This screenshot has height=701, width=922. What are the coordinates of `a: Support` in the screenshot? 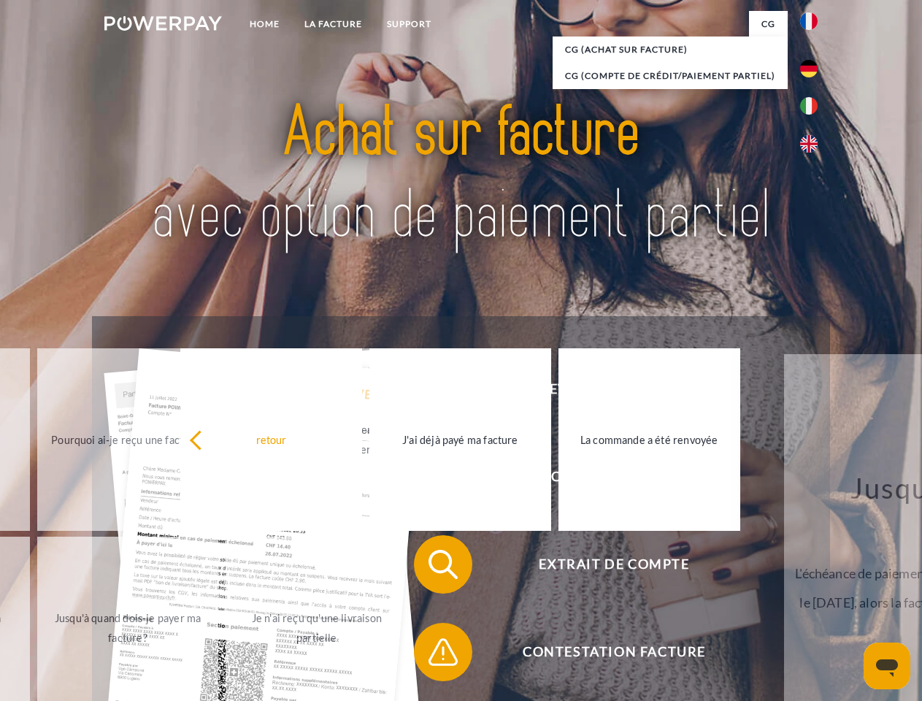 It's located at (409, 24).